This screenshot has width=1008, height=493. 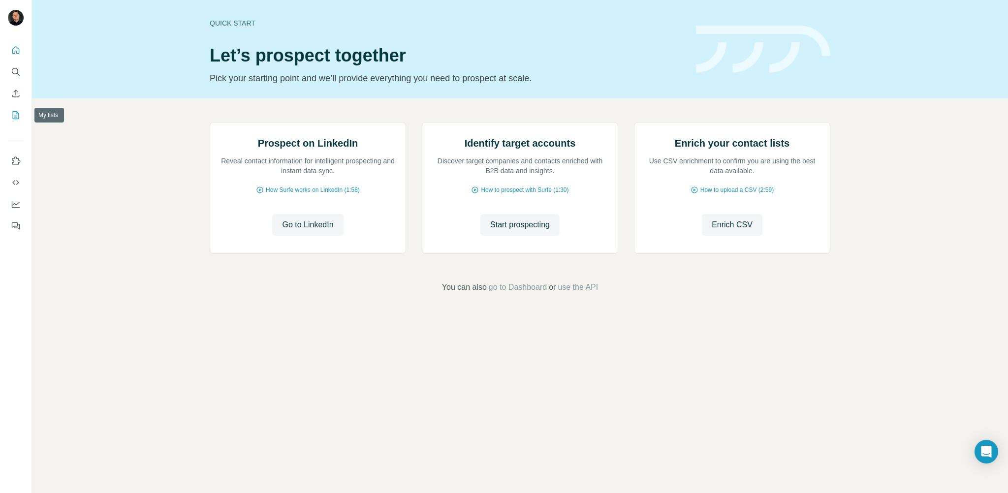 I want to click on img: banner, so click(x=763, y=49).